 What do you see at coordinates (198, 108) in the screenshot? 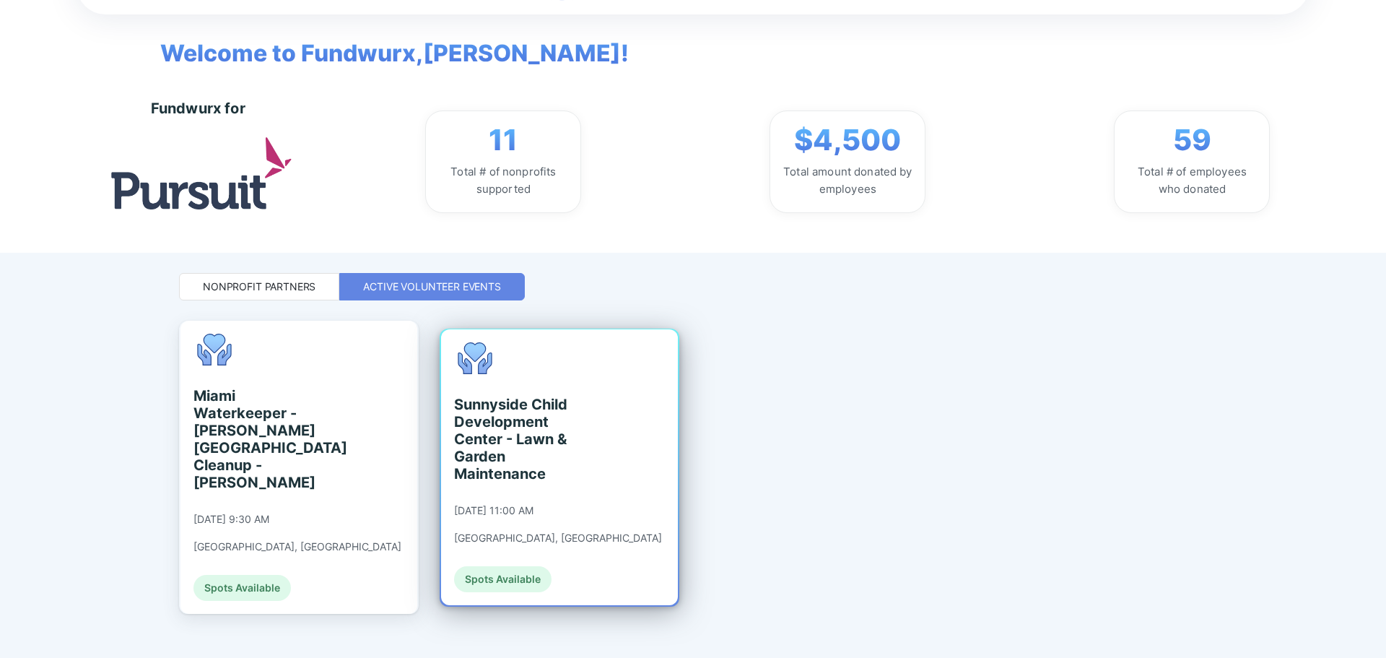
I see `div: Fundwurx for` at bounding box center [198, 108].